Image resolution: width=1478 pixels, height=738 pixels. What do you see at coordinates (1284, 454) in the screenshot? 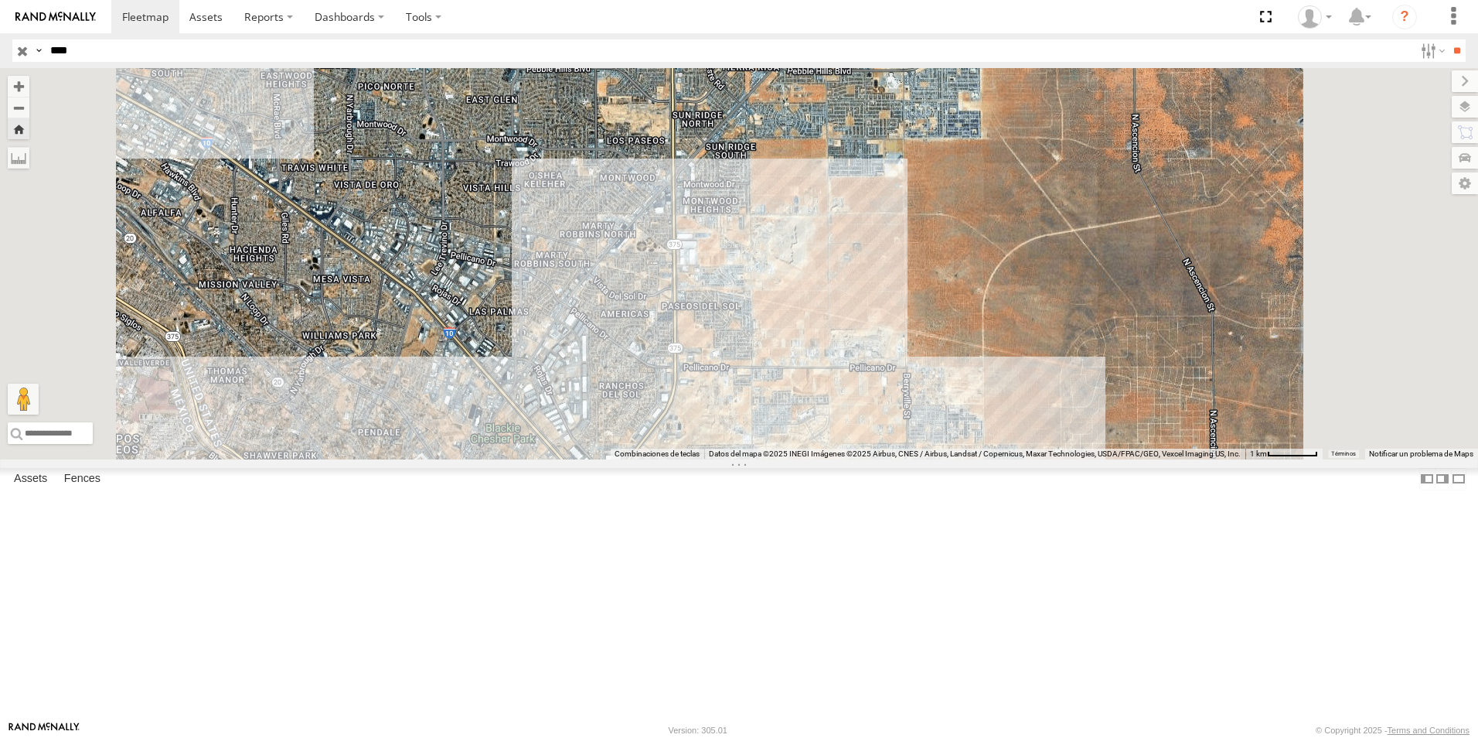
I see `button: Escala del mapa: 1 km por 62 píxeles` at bounding box center [1284, 454].